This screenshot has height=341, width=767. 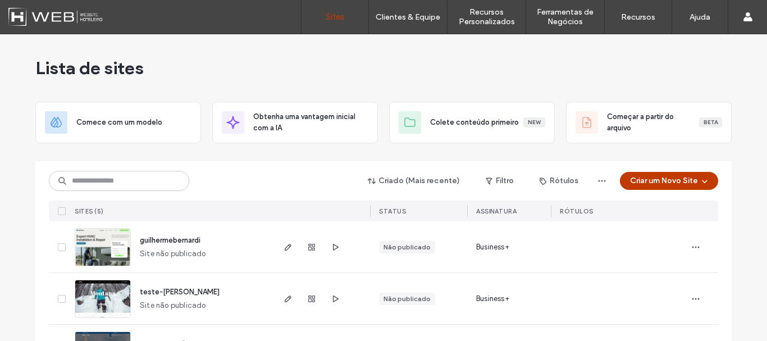 What do you see at coordinates (474, 122) in the screenshot?
I see `span: Colete conteúdo primeiro` at bounding box center [474, 122].